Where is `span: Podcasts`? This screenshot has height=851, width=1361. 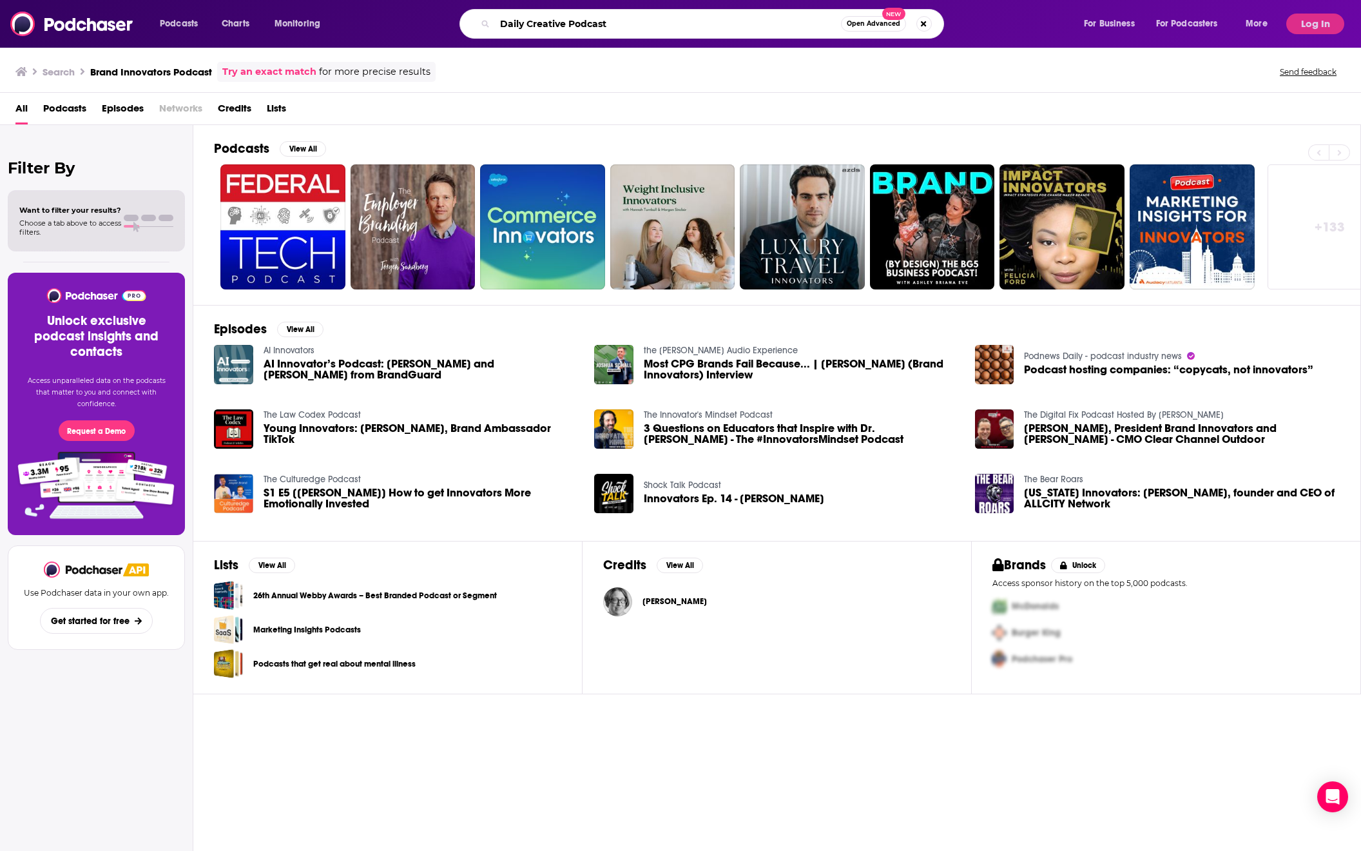
span: Podcasts is located at coordinates (179, 24).